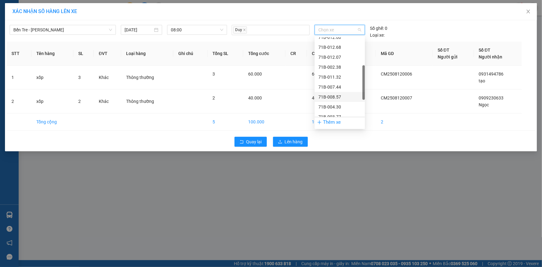 The height and width of the screenshot is (267, 542). I want to click on td: Tổng cộng, so click(52, 122).